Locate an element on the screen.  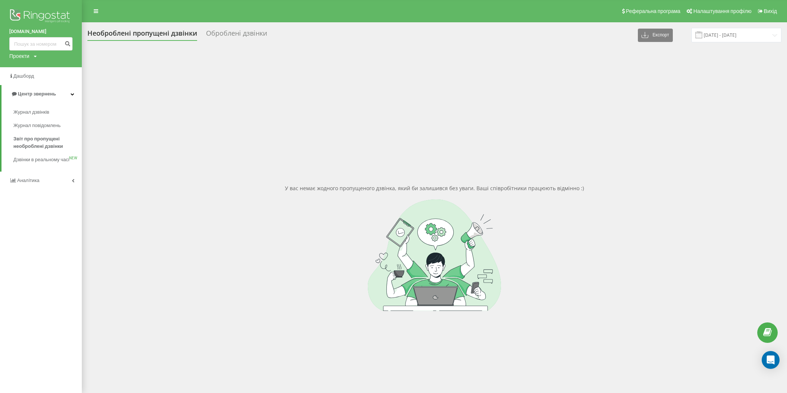
span: Дашборд is located at coordinates (24, 76).